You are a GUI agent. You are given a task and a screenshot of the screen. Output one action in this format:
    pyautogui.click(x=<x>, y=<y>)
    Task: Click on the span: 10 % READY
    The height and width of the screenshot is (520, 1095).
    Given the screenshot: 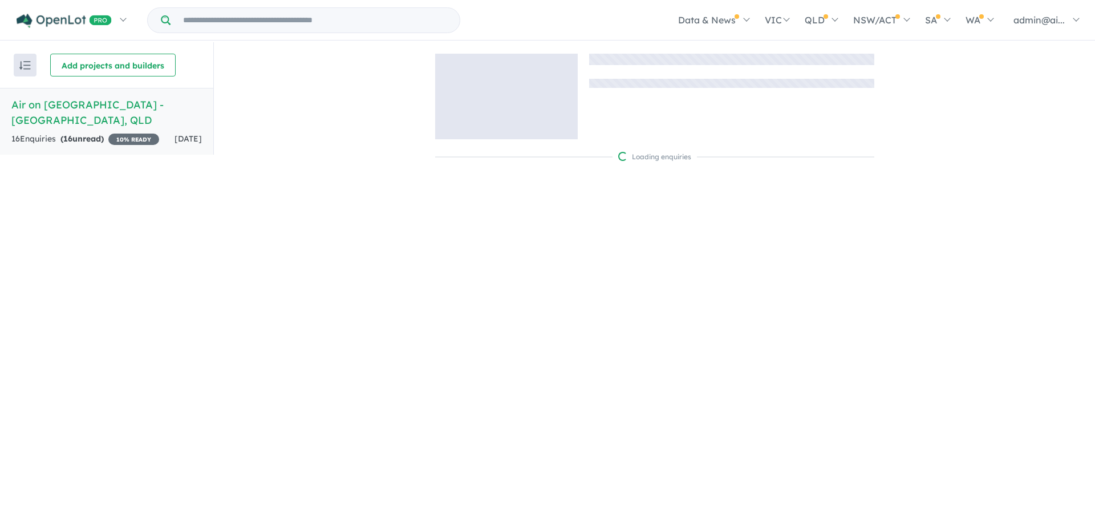 What is the action you would take?
    pyautogui.click(x=133, y=139)
    